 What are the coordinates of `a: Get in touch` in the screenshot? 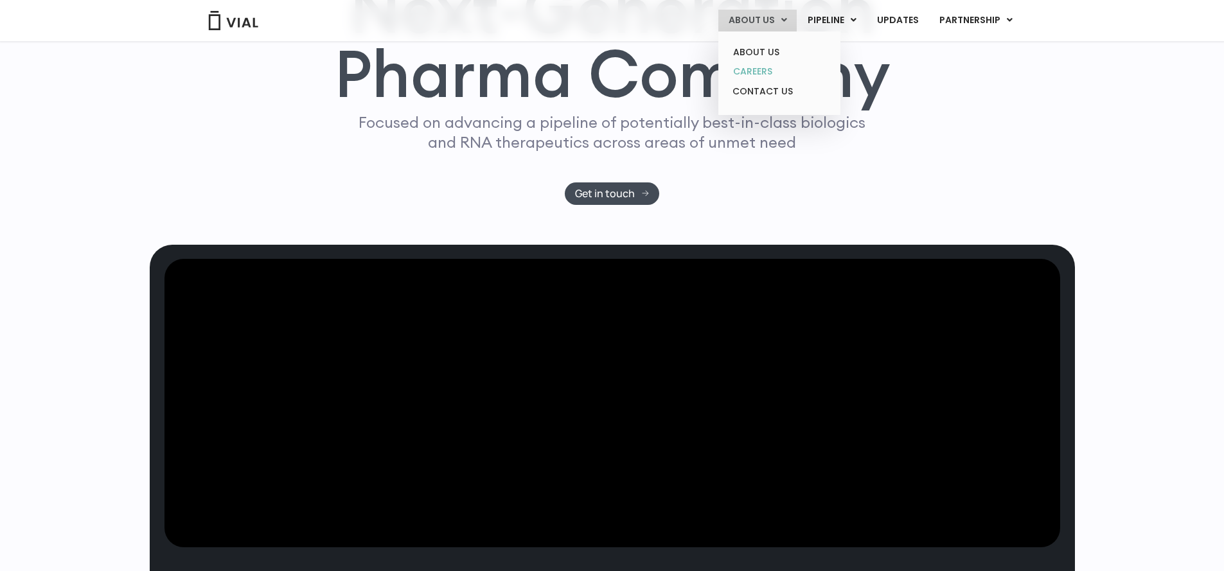 It's located at (611, 193).